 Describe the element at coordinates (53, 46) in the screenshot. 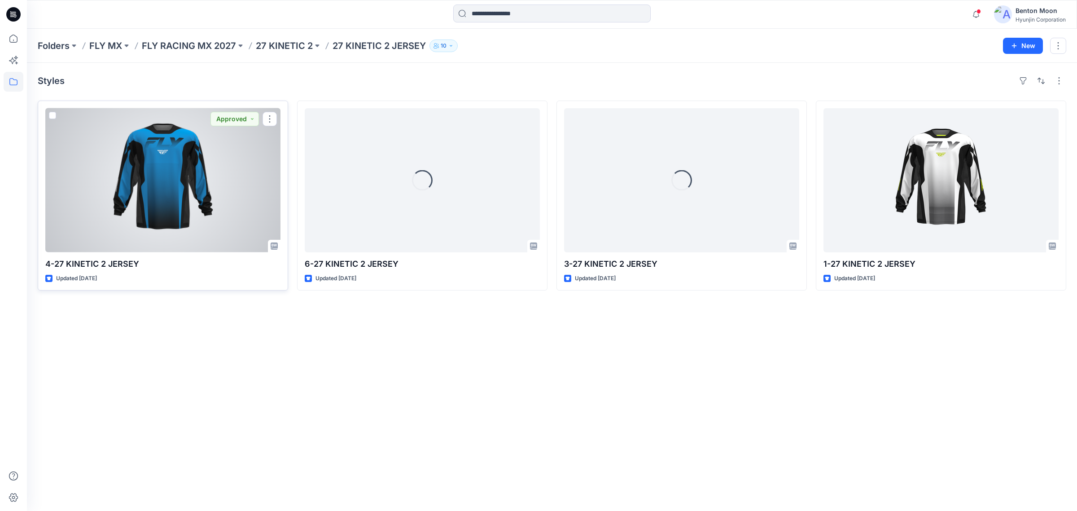

I see `a: Folders` at that location.